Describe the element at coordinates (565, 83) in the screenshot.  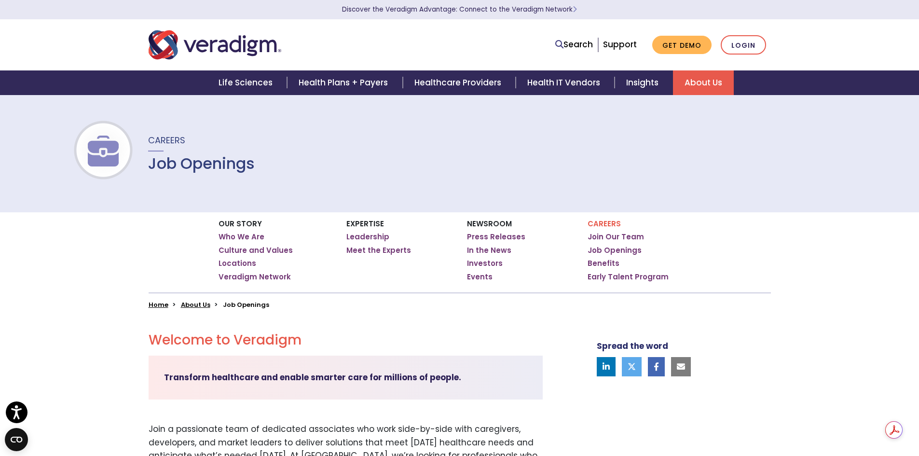
I see `a: Health IT Vendors` at that location.